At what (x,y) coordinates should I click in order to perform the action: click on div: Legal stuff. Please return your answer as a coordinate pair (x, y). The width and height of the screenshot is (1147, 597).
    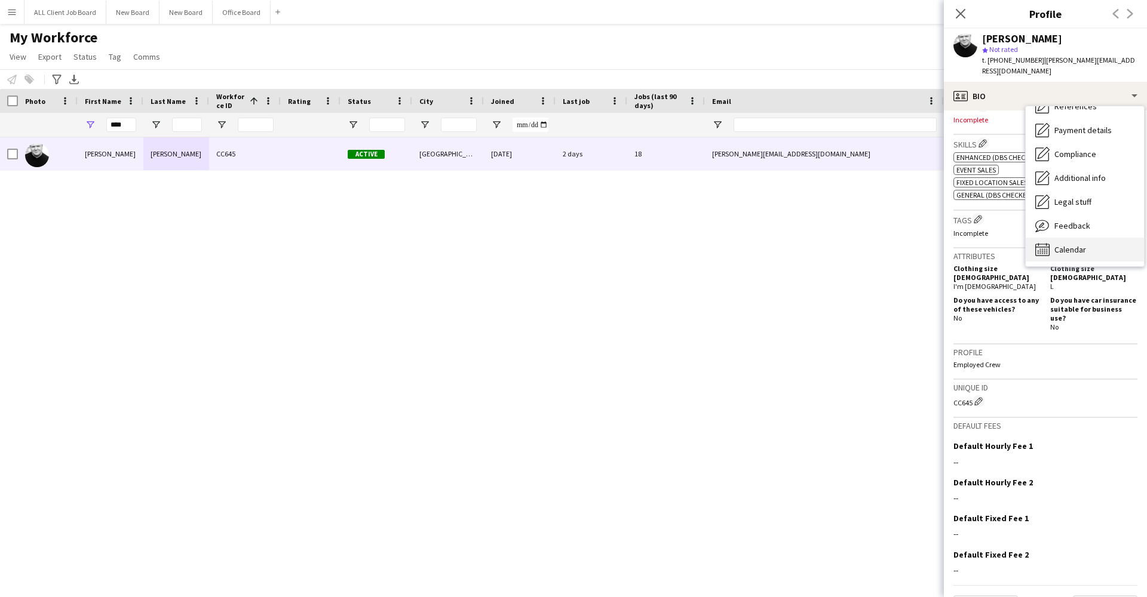
    Looking at the image, I should click on (1085, 202).